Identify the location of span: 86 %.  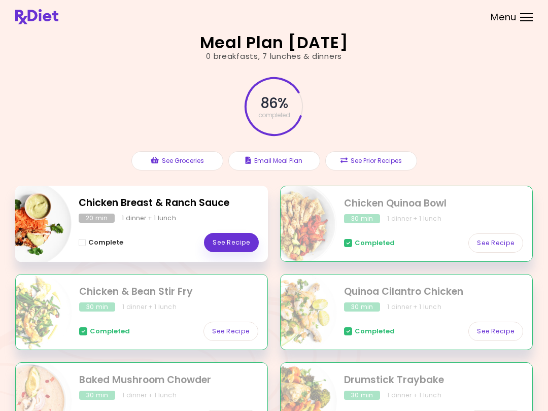
(274, 104).